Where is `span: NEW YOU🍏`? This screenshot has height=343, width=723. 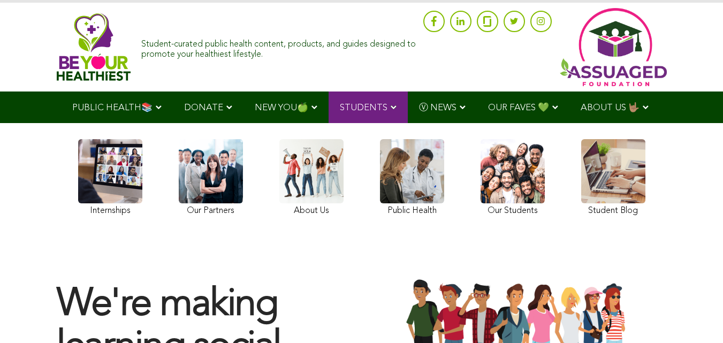
span: NEW YOU🍏 is located at coordinates (281, 108).